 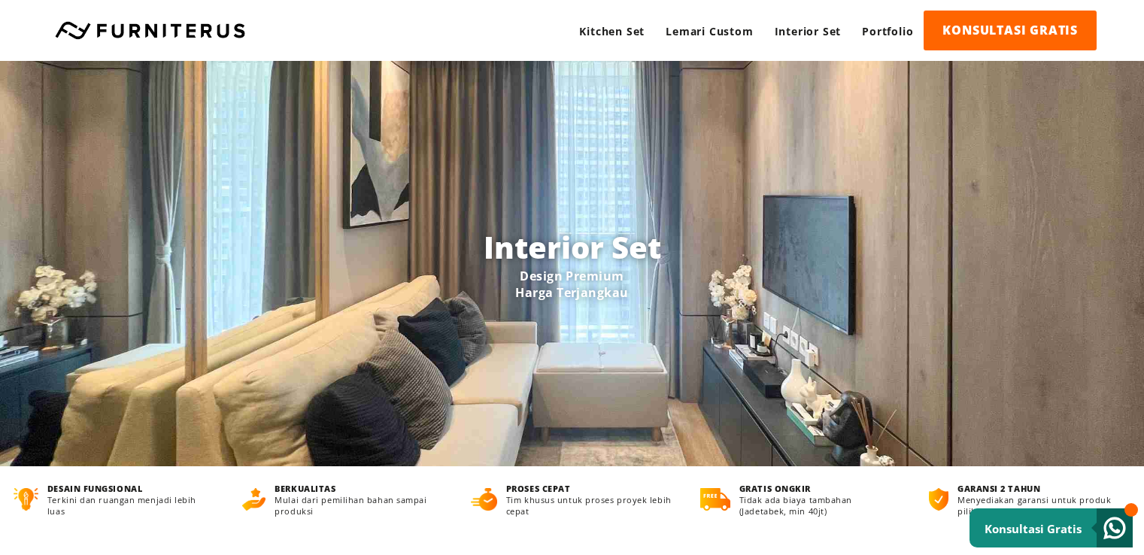 I want to click on a: Kitchen Set, so click(x=611, y=31).